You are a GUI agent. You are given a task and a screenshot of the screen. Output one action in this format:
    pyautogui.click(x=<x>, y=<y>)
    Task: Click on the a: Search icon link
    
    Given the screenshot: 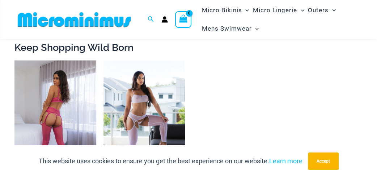 What is the action you would take?
    pyautogui.click(x=151, y=20)
    